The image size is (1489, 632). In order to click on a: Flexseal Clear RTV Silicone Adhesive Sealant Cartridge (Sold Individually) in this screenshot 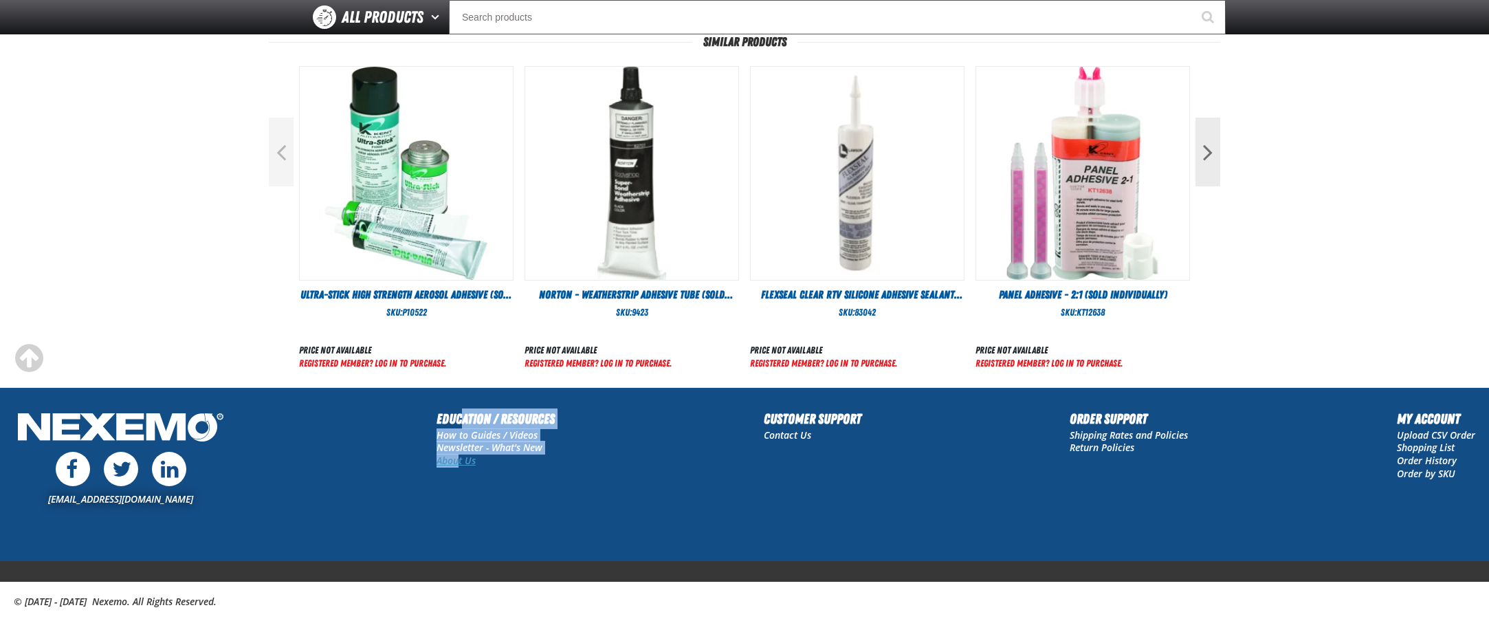, I will do `click(857, 295)`.